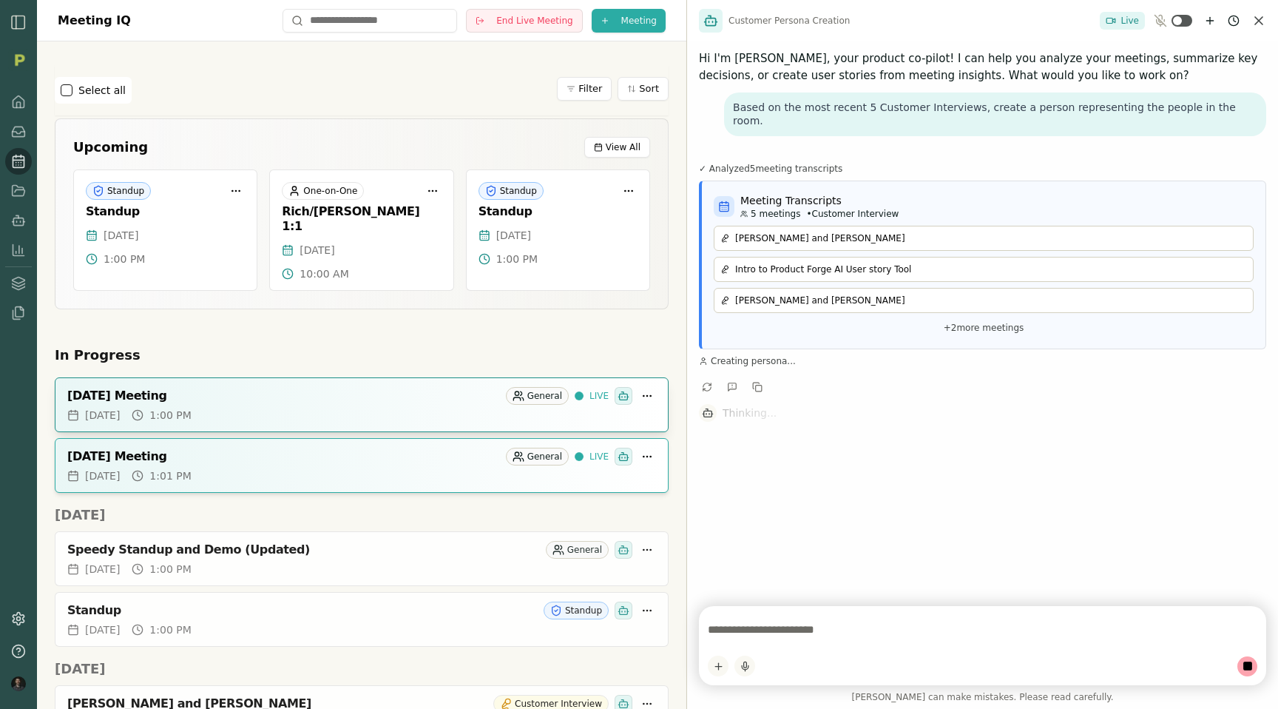 The height and width of the screenshot is (709, 1278). What do you see at coordinates (757, 387) in the screenshot?
I see `button: Copy to clipboard` at bounding box center [757, 387].